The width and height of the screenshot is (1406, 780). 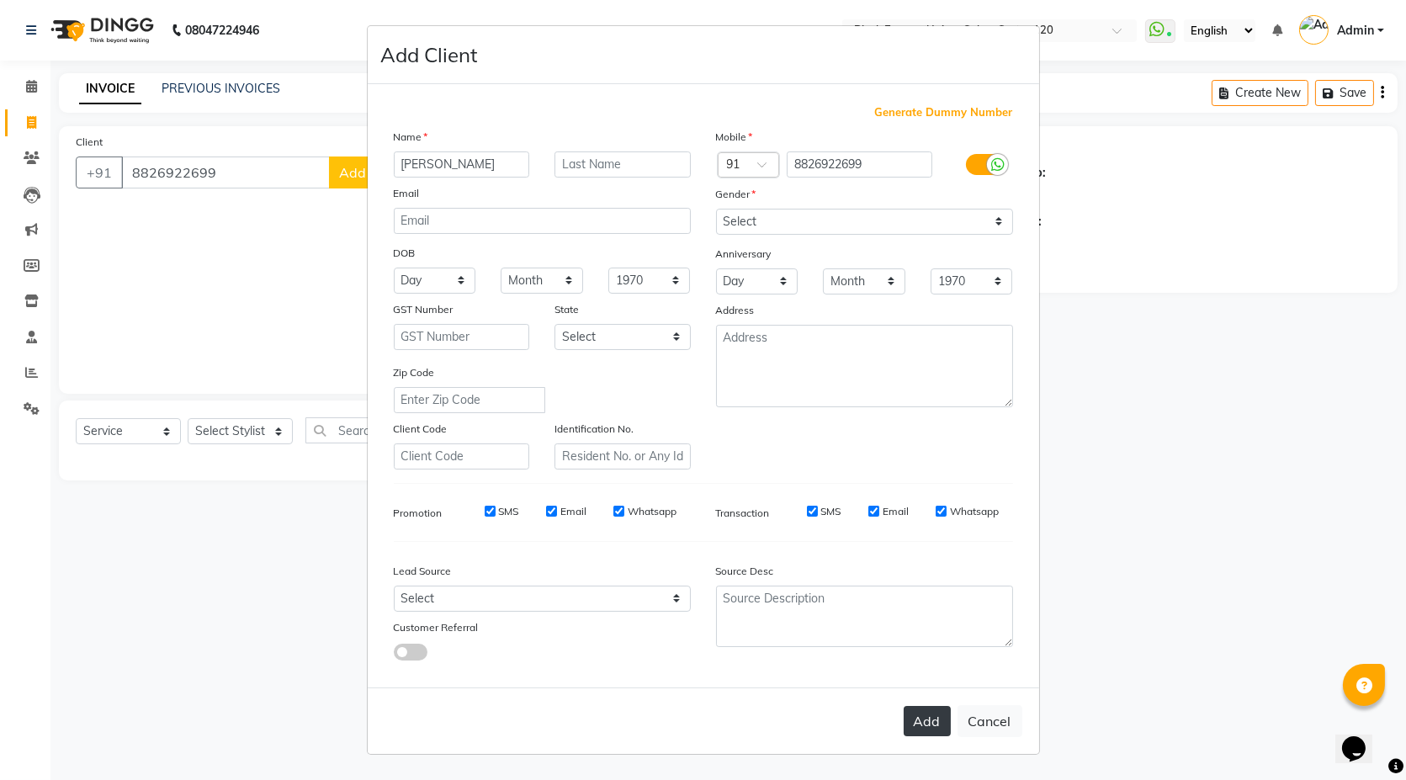 I want to click on label: Source Desc, so click(x=745, y=571).